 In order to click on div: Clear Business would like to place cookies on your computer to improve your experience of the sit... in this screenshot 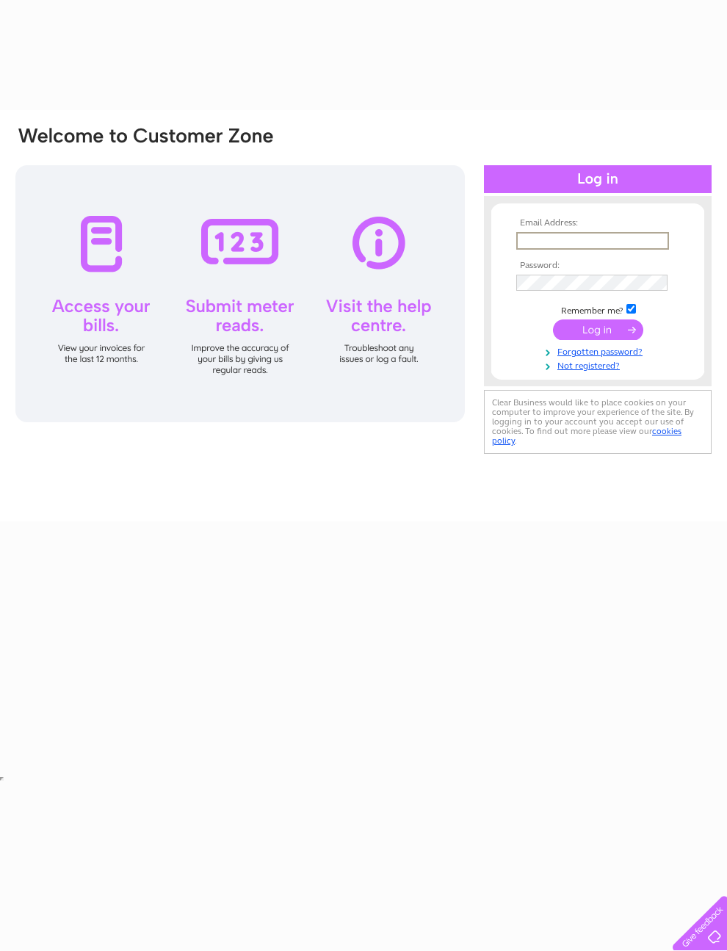, I will do `click(598, 422)`.